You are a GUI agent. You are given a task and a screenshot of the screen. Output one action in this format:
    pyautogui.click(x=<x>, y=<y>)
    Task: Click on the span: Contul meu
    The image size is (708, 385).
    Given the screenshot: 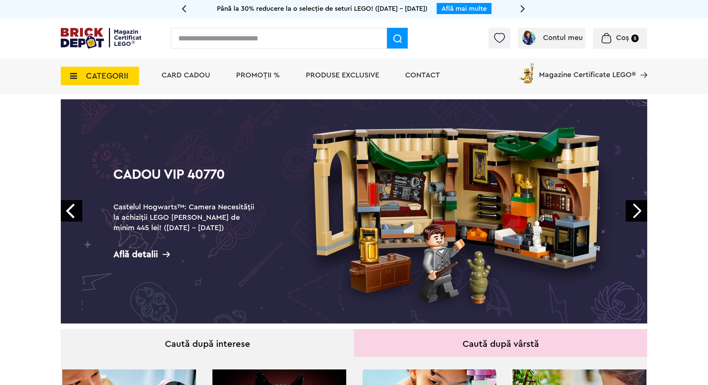 What is the action you would take?
    pyautogui.click(x=563, y=38)
    